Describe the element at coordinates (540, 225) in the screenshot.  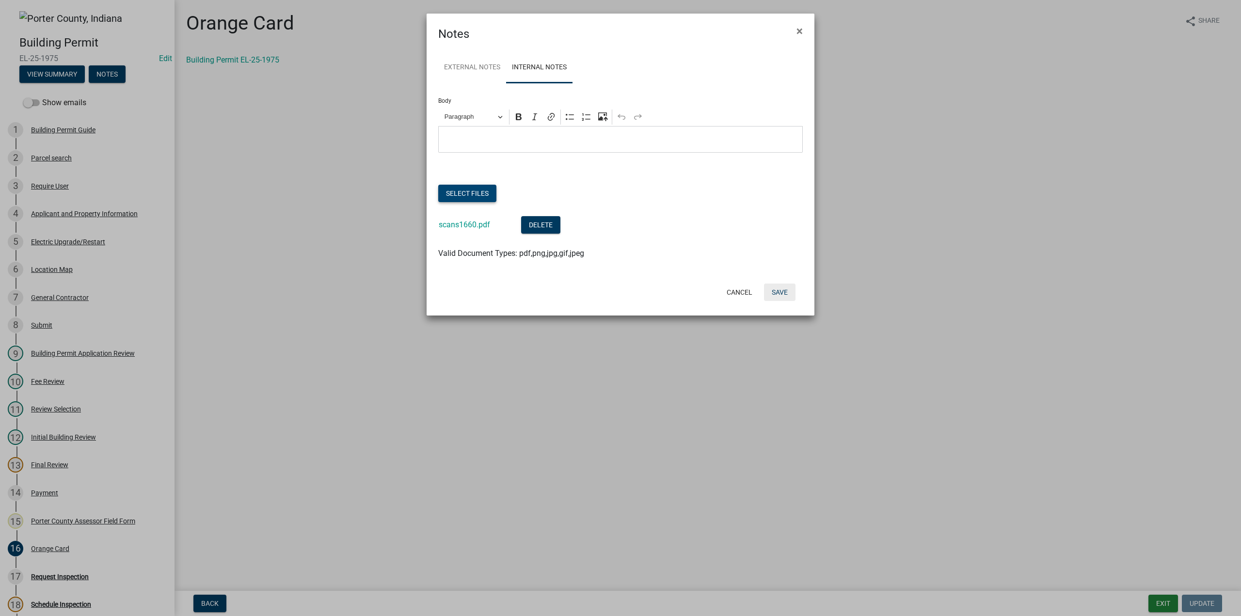
I see `wm-modal-confirm: Delete Document` at that location.